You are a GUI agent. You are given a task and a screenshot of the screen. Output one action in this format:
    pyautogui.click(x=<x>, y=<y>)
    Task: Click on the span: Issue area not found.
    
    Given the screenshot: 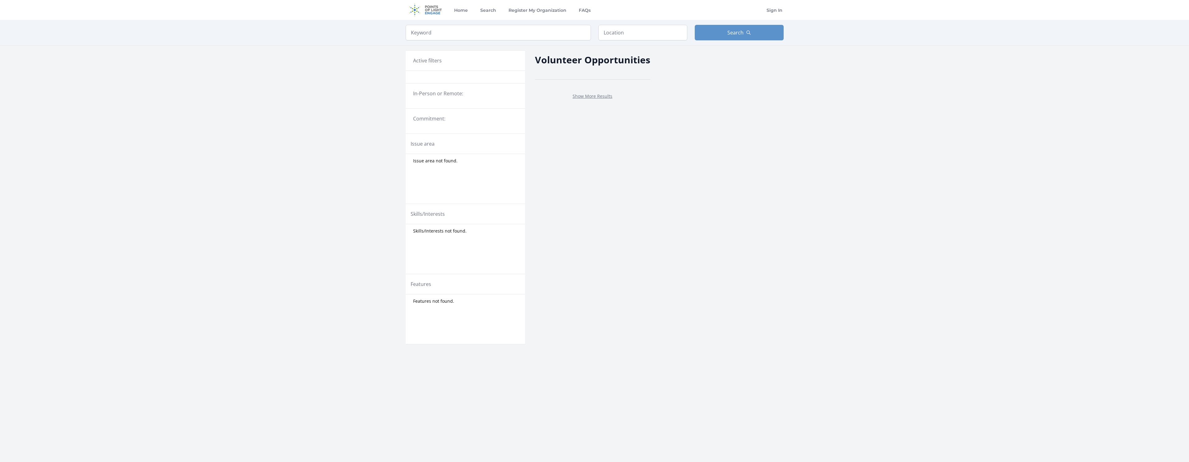 What is the action you would take?
    pyautogui.click(x=435, y=161)
    